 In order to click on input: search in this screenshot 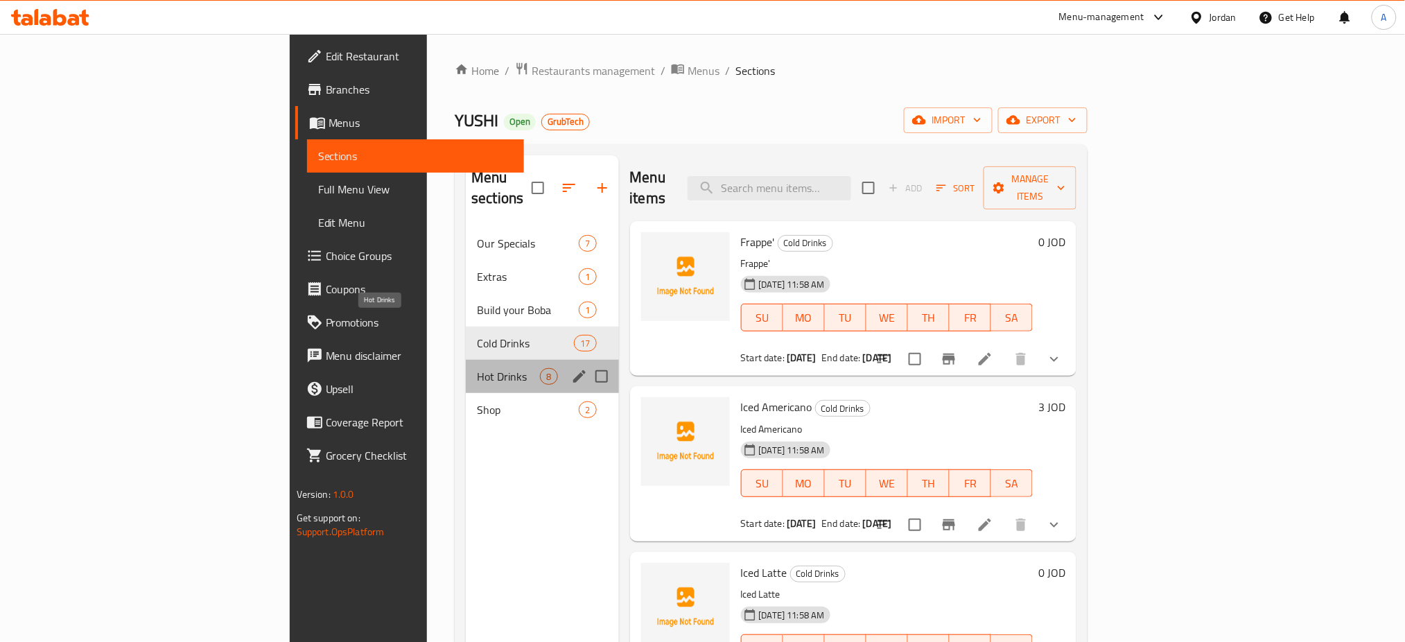, I will do `click(770, 188)`.